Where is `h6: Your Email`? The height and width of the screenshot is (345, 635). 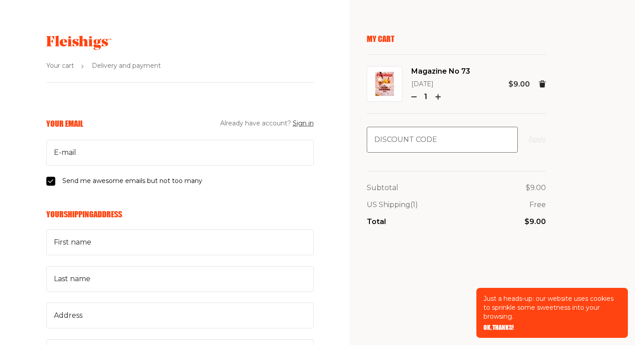
h6: Your Email is located at coordinates (65, 123).